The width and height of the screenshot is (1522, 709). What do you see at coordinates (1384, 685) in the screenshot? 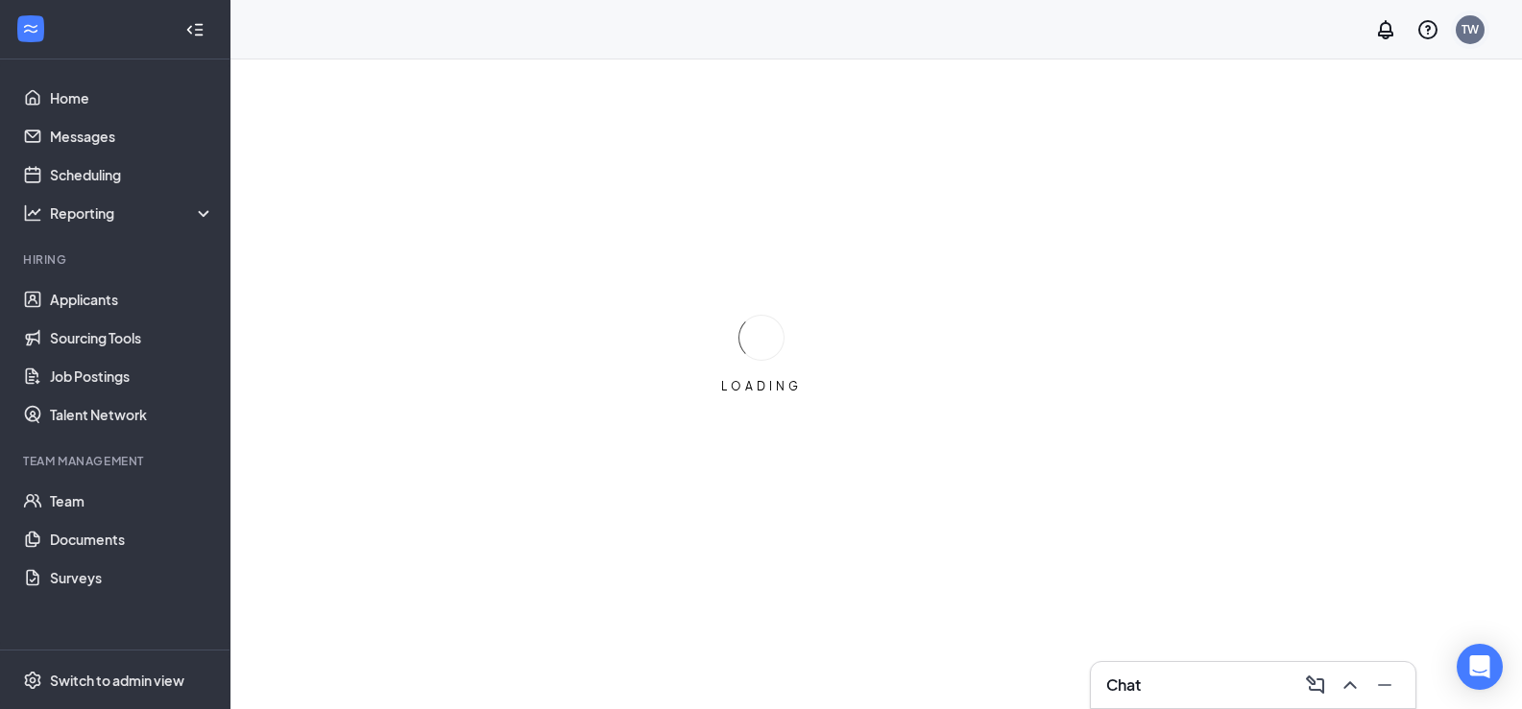
I see `svg: Minimize` at bounding box center [1384, 685].